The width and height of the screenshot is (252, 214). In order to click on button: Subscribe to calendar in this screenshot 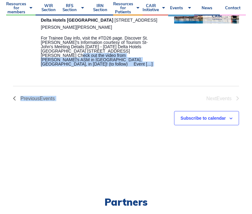, I will do `click(203, 118)`.